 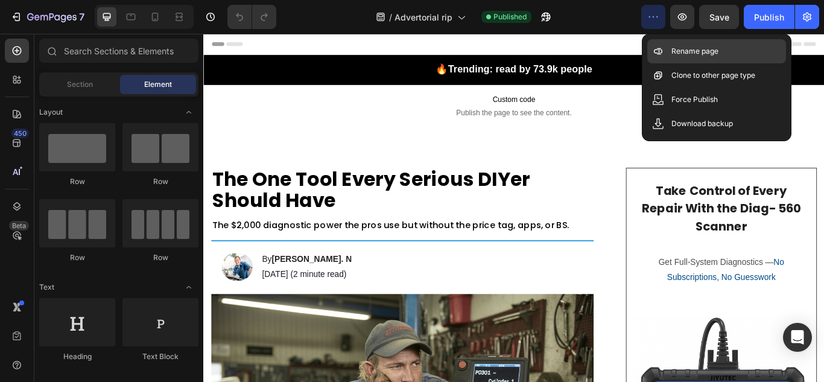 I want to click on span: Text, so click(x=46, y=287).